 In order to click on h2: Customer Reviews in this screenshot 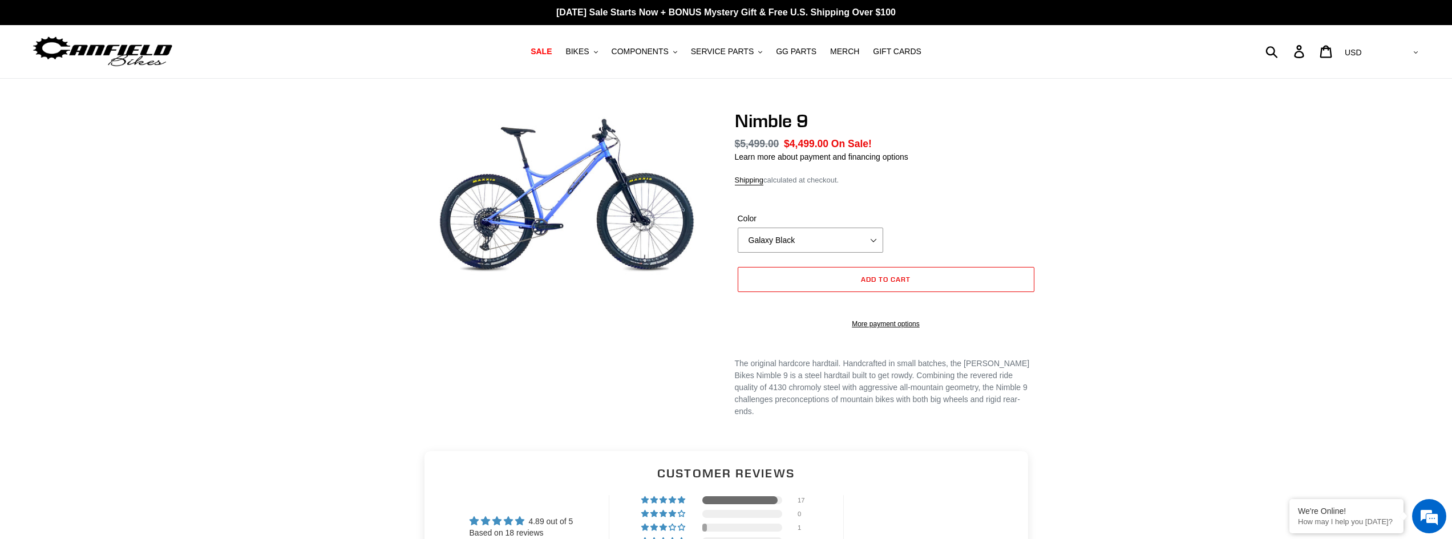, I will do `click(726, 473)`.